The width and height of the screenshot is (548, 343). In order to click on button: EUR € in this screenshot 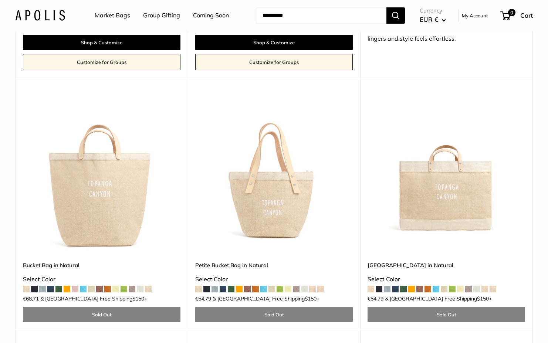, I will do `click(432, 20)`.